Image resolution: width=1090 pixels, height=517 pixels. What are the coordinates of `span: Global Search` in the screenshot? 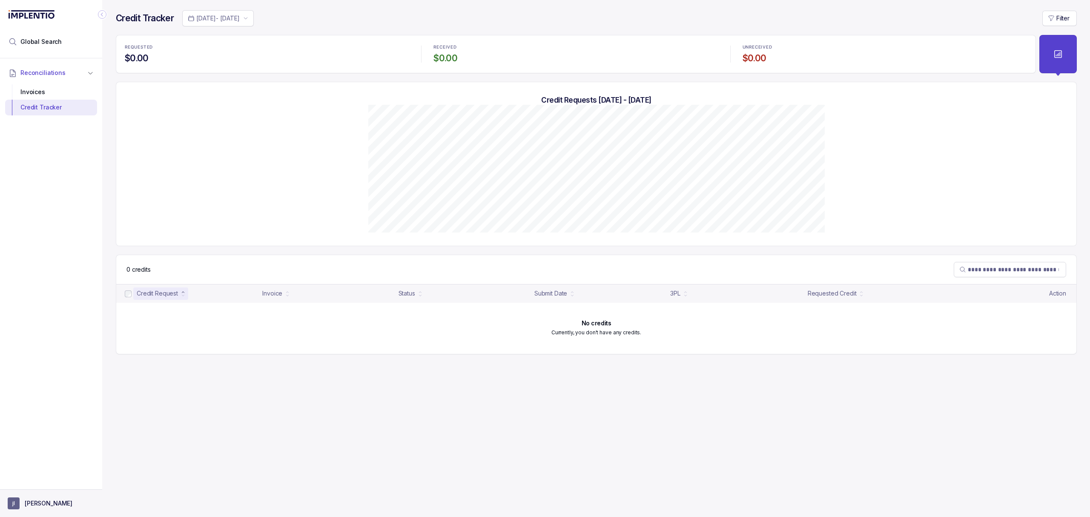 It's located at (41, 42).